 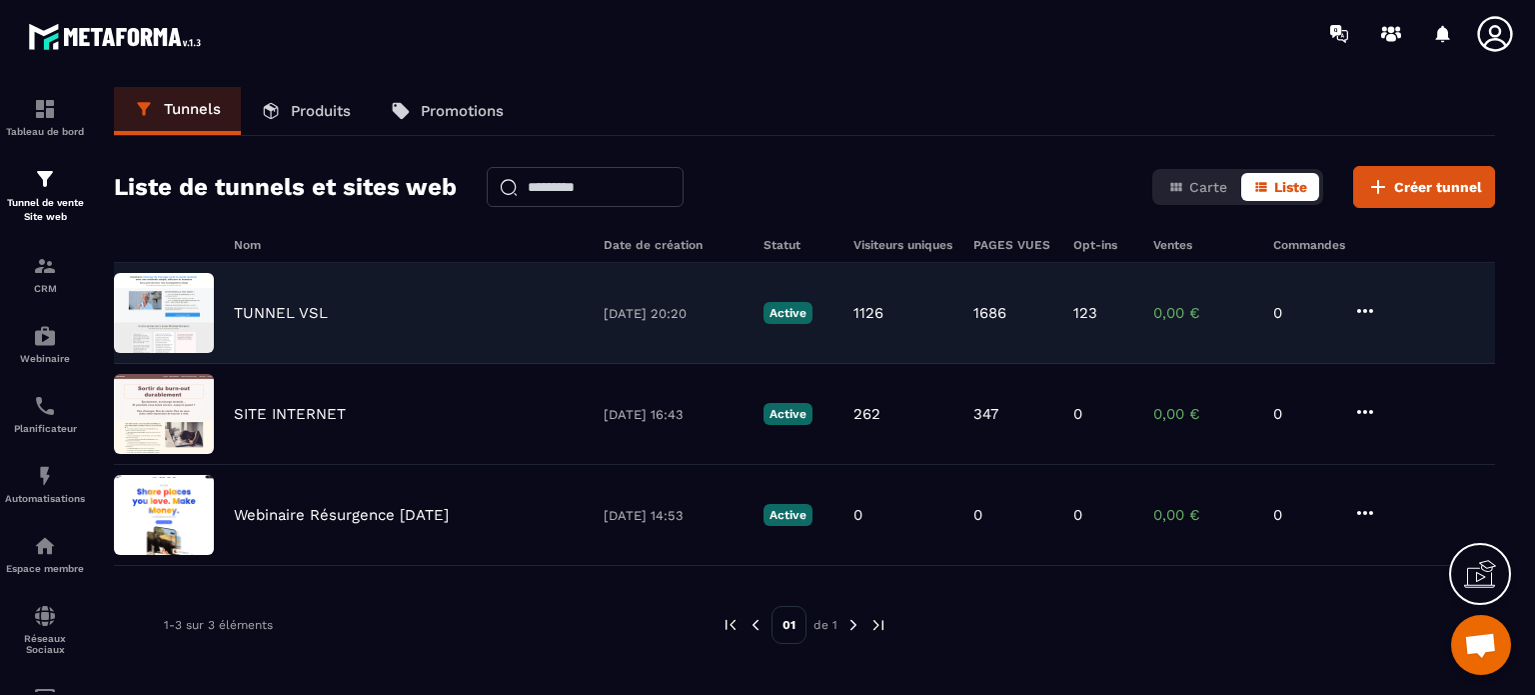 What do you see at coordinates (826, 625) in the screenshot?
I see `p: de 1` at bounding box center [826, 625].